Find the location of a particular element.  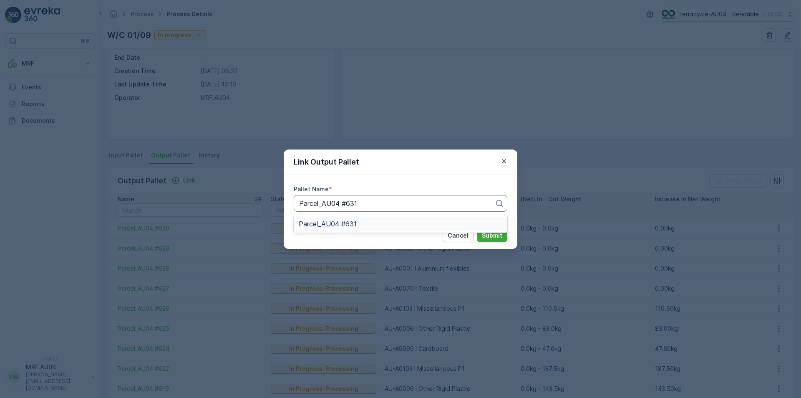

span: Parcel_AU04 #631 is located at coordinates (328, 224).